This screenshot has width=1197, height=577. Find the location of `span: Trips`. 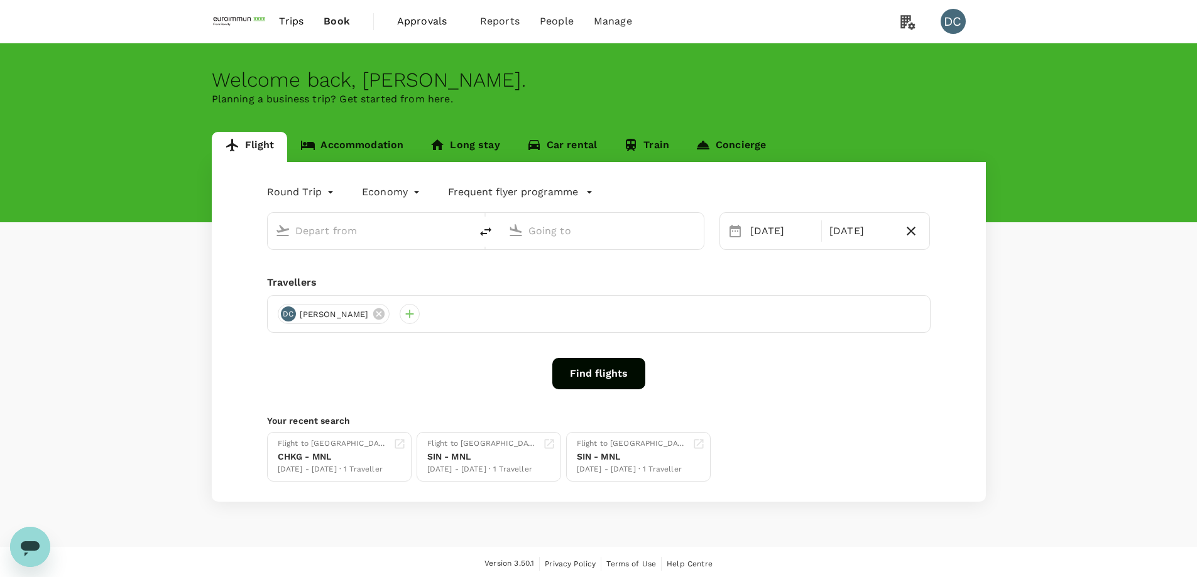

span: Trips is located at coordinates (291, 21).